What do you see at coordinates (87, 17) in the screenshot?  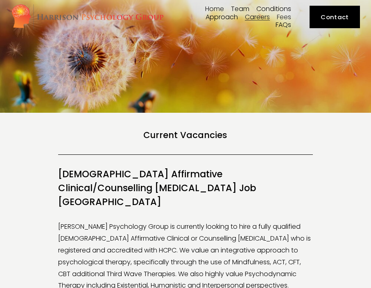 I see `img: Harrison Psychology Group` at bounding box center [87, 17].